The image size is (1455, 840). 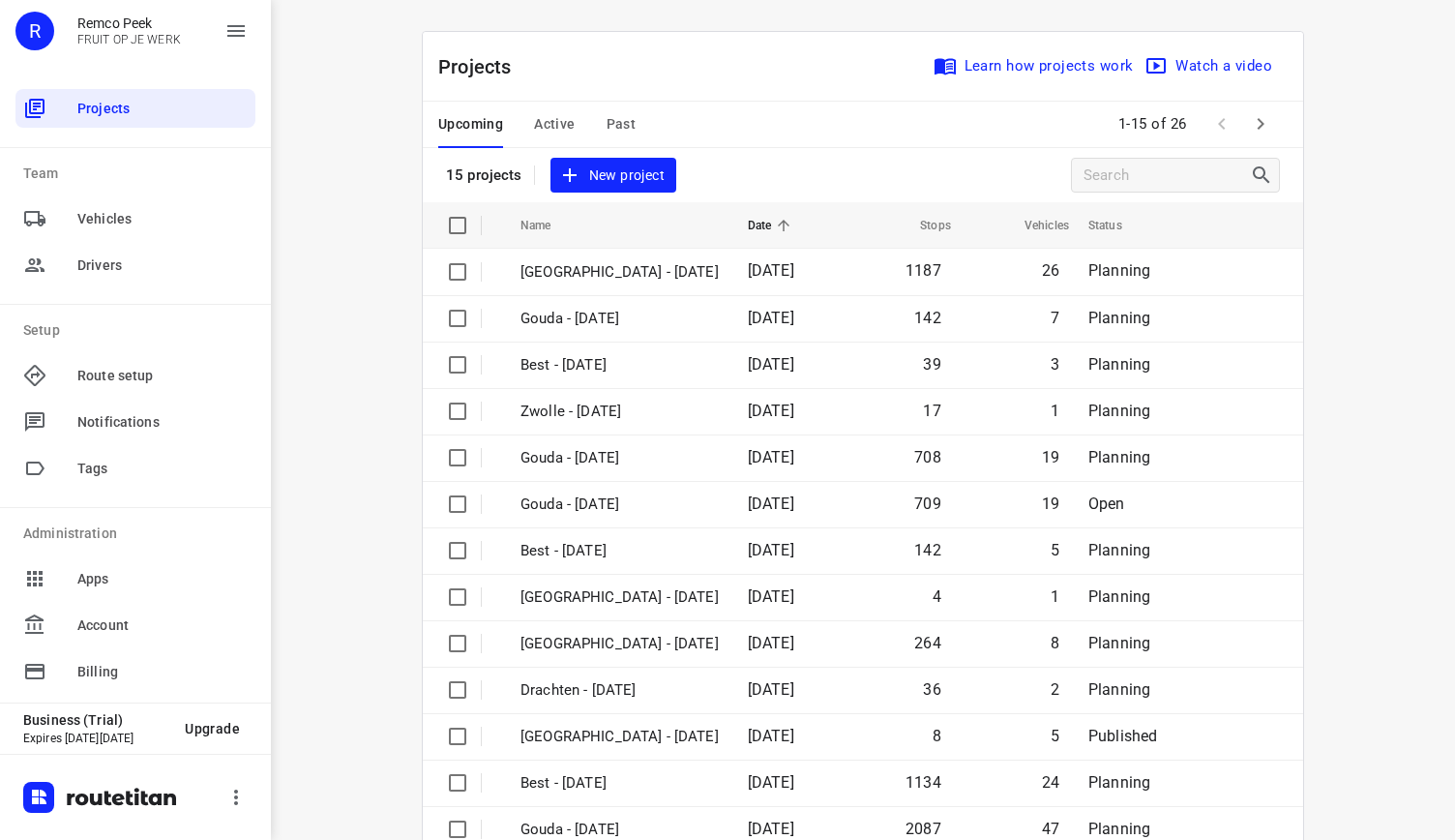 What do you see at coordinates (619, 643) in the screenshot?
I see `p: Zwolle - Thursday` at bounding box center [619, 643].